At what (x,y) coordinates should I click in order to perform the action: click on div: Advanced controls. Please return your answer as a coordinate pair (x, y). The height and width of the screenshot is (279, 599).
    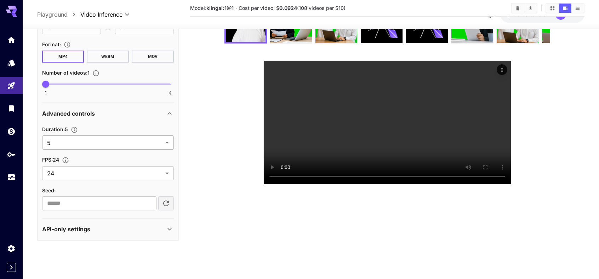
    Looking at the image, I should click on (108, 114).